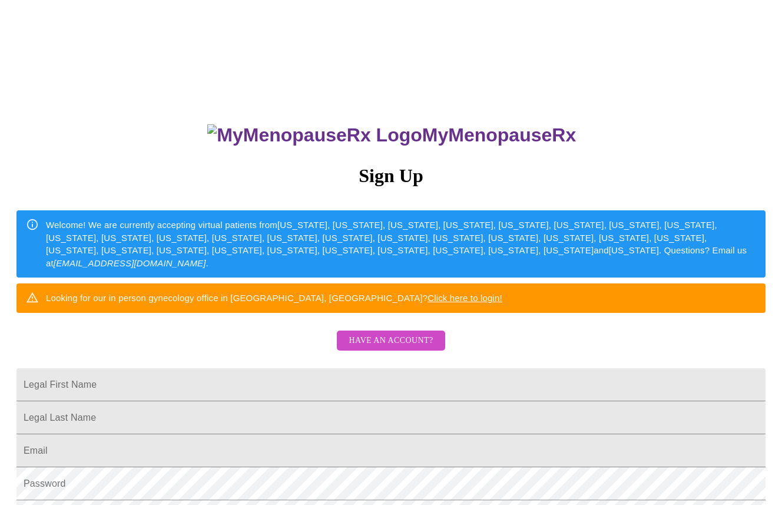 This screenshot has width=782, height=505. I want to click on h3: MyMenopauseRx, so click(392, 135).